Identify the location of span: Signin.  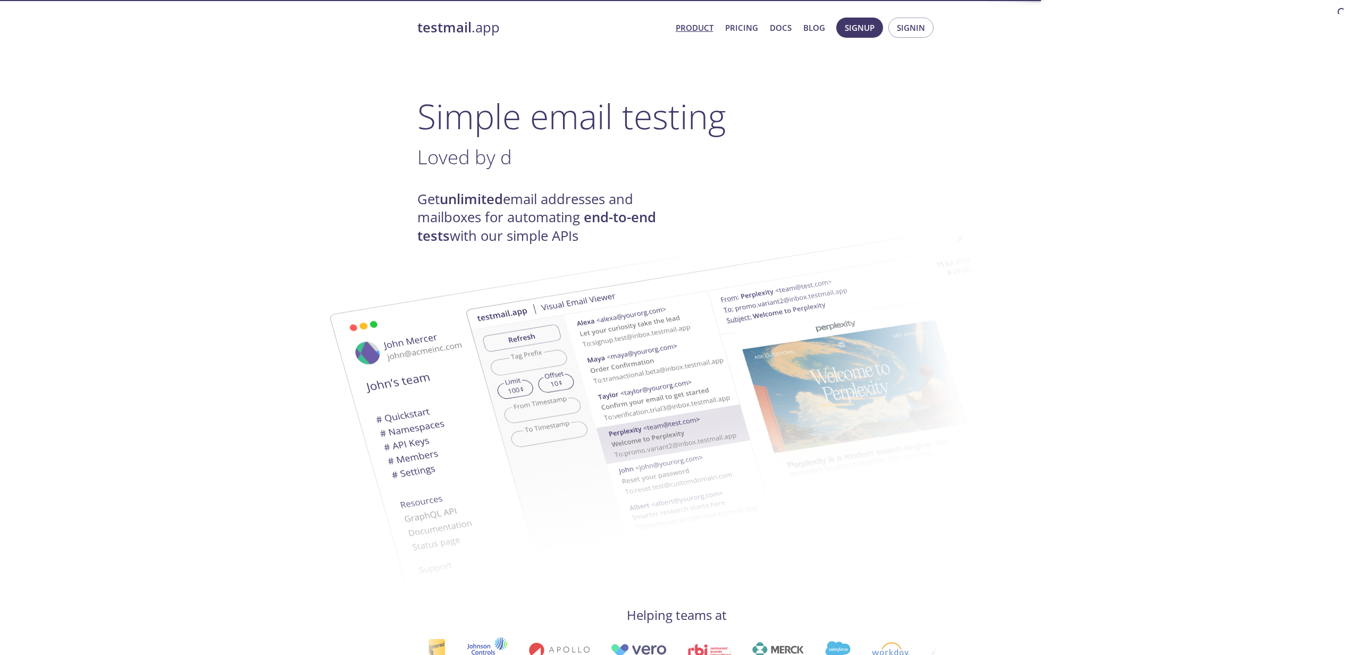
(911, 28).